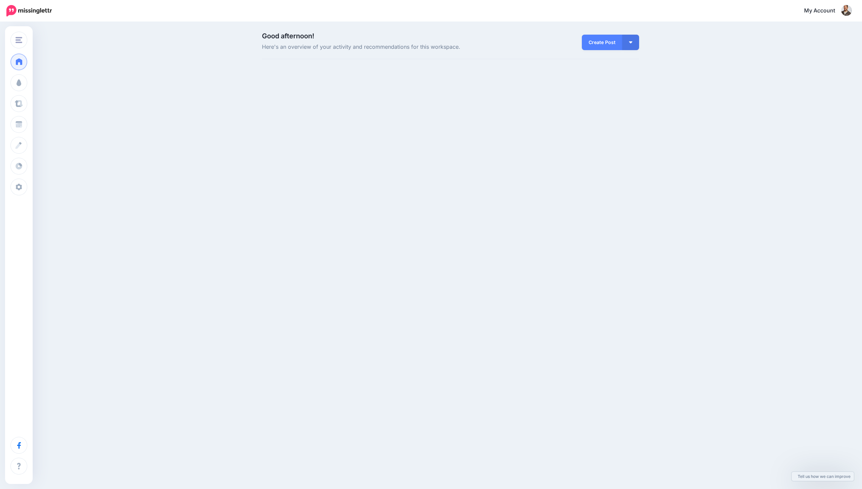 This screenshot has width=862, height=489. Describe the element at coordinates (29, 11) in the screenshot. I see `img: Missinglettr` at that location.